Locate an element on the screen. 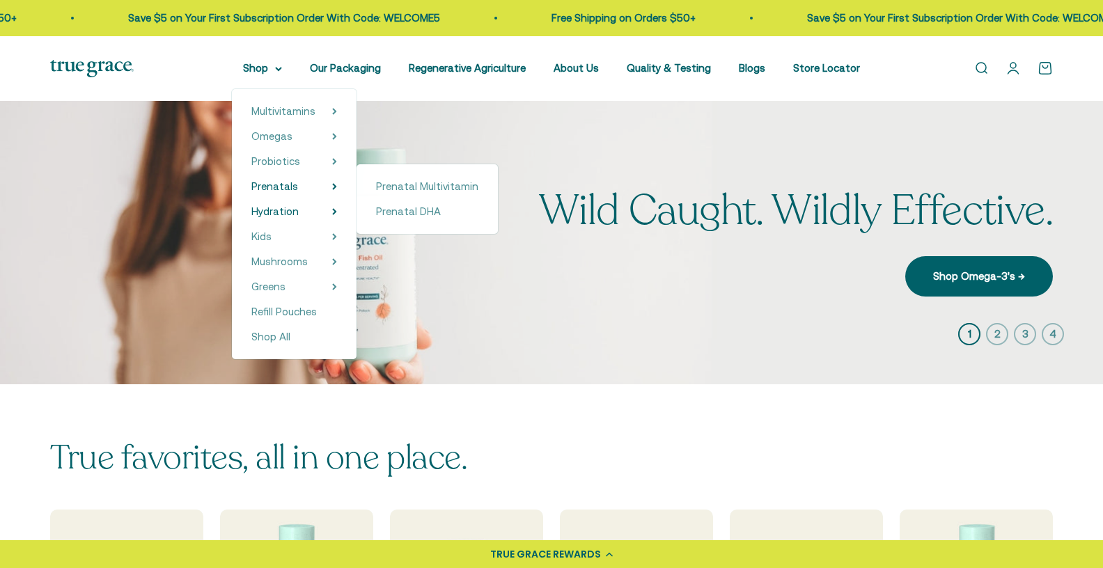 The width and height of the screenshot is (1103, 568). div: TRUE GRACE REWARDS is located at coordinates (545, 554).